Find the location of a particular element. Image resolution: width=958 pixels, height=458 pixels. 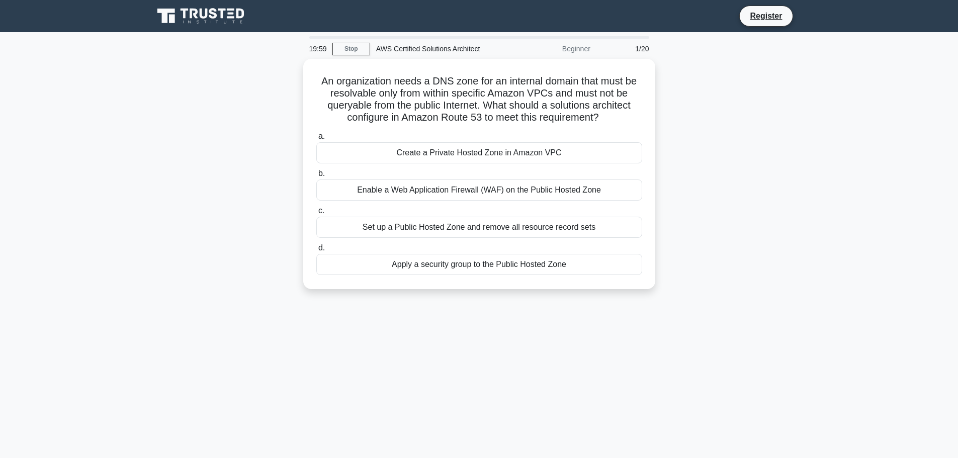

div: 1/20 is located at coordinates (626, 49).